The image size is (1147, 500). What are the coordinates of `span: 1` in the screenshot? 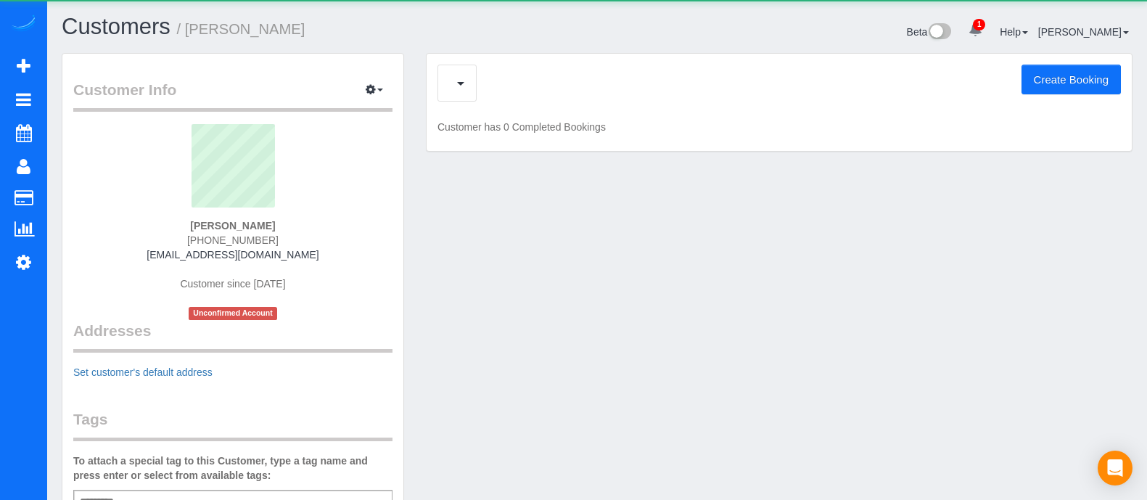 It's located at (979, 25).